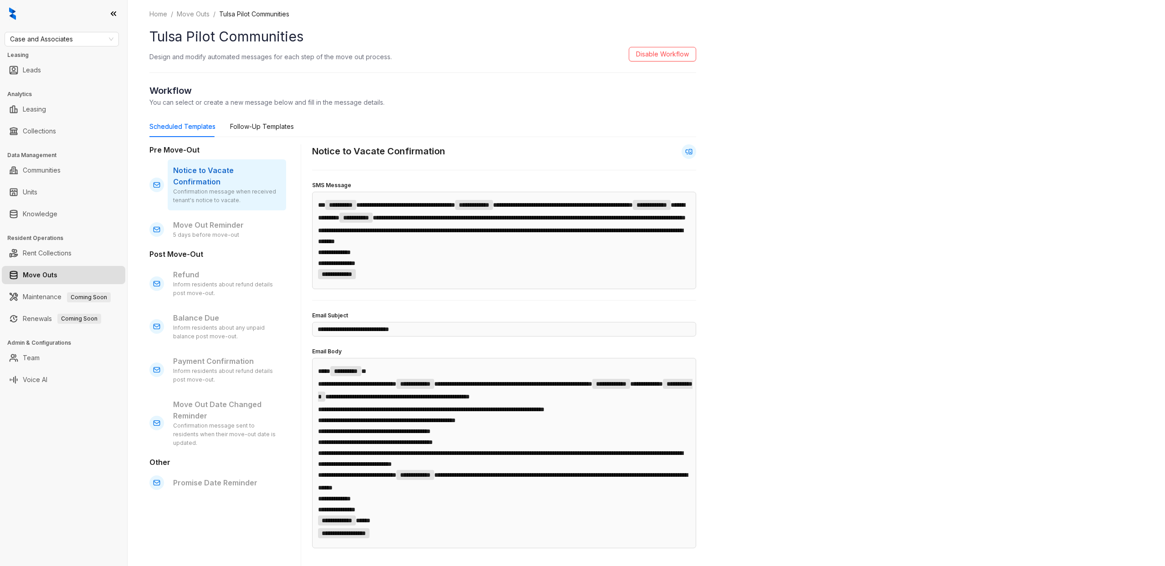 The height and width of the screenshot is (566, 1165). Describe the element at coordinates (504, 185) in the screenshot. I see `h4: SMS Message` at that location.